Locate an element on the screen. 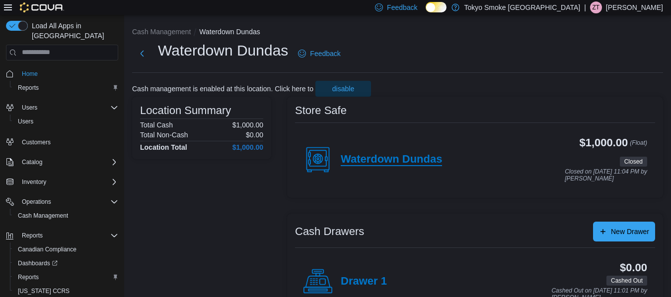  h6: Total Cash is located at coordinates (156, 125).